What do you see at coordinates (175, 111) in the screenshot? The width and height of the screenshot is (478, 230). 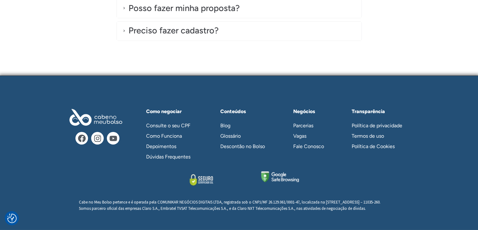 I see `h2: Como negociar` at bounding box center [175, 111].